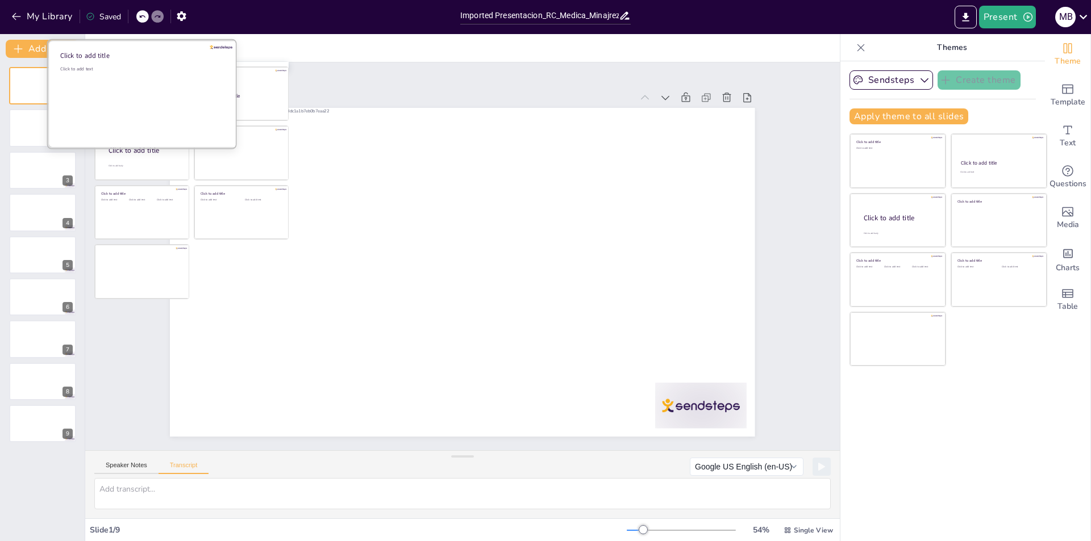 The height and width of the screenshot is (541, 1091). I want to click on div: Get real-time input from your audience, so click(1067, 177).